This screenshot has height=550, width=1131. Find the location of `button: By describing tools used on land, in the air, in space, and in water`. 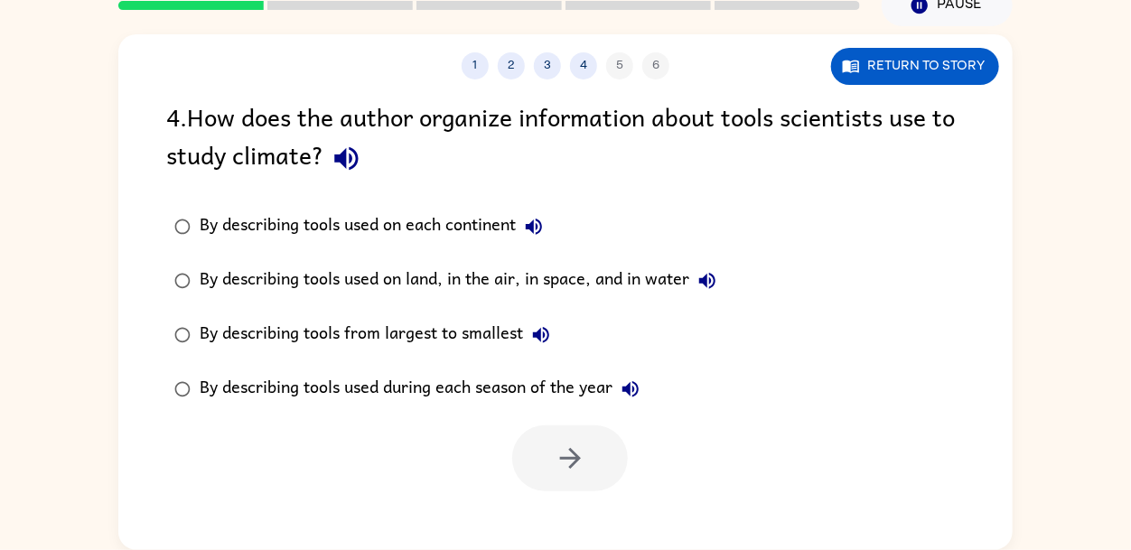

button: By describing tools used on land, in the air, in space, and in water is located at coordinates (707, 281).